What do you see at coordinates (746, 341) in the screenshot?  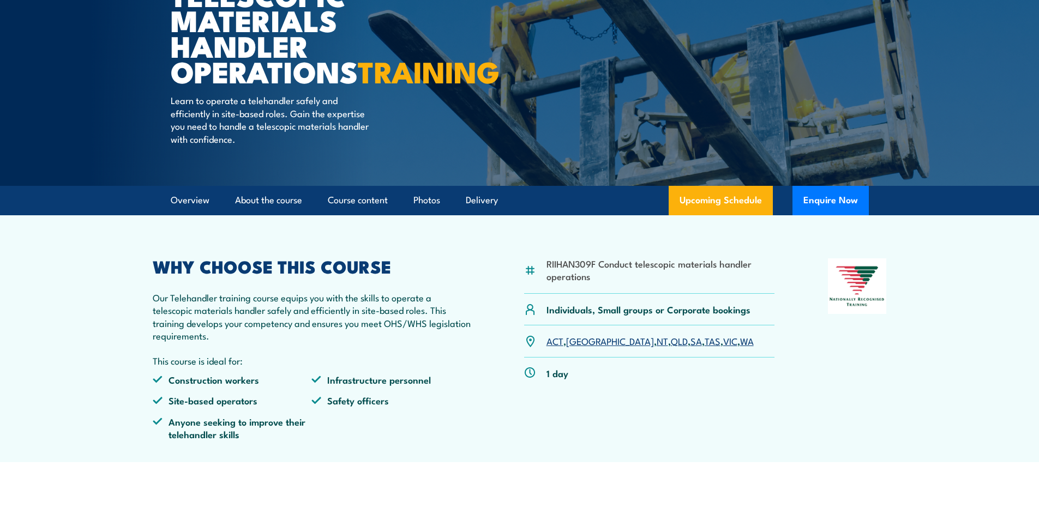 I see `a: WA` at bounding box center [746, 341].